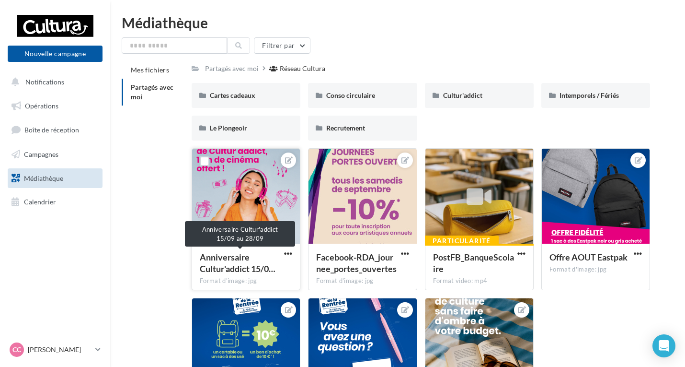  Describe the element at coordinates (150, 69) in the screenshot. I see `span: Mes fichiers` at that location.